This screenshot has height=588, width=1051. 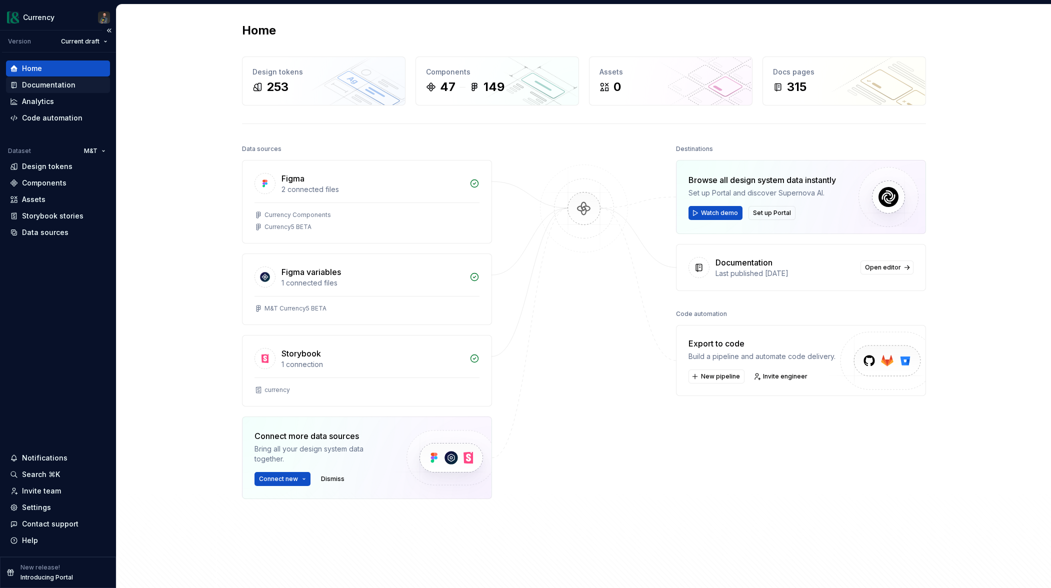 What do you see at coordinates (30, 540) in the screenshot?
I see `div: Help` at bounding box center [30, 540].